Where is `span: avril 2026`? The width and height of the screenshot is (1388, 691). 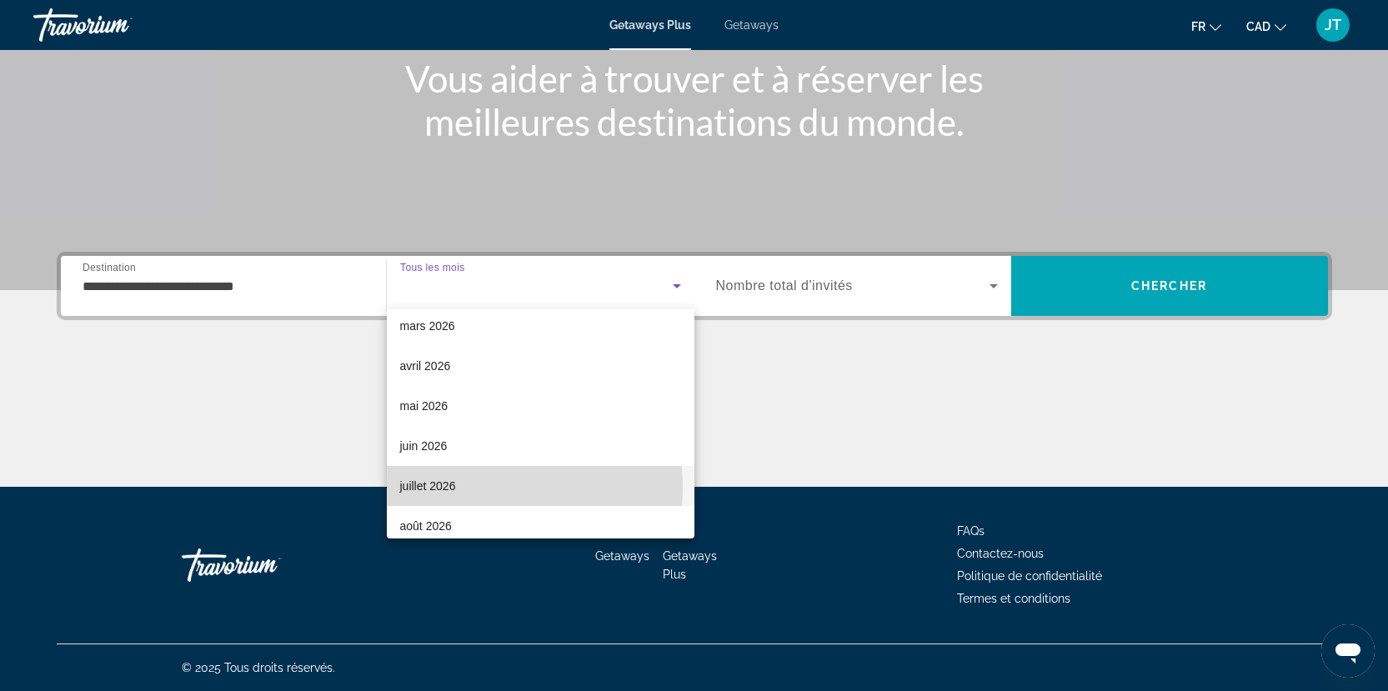 span: avril 2026 is located at coordinates (425, 366).